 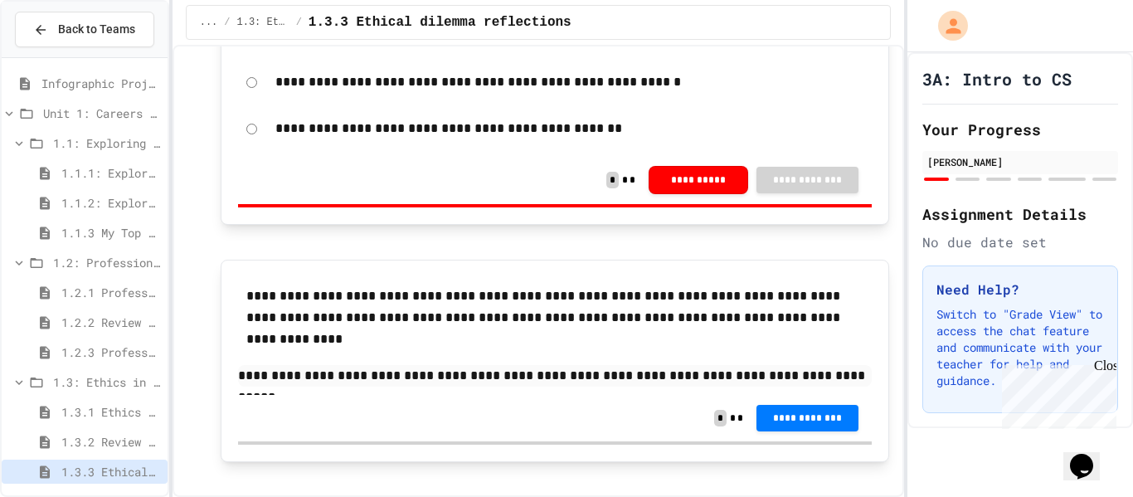 I want to click on h2: Assignment Details, so click(x=1020, y=214).